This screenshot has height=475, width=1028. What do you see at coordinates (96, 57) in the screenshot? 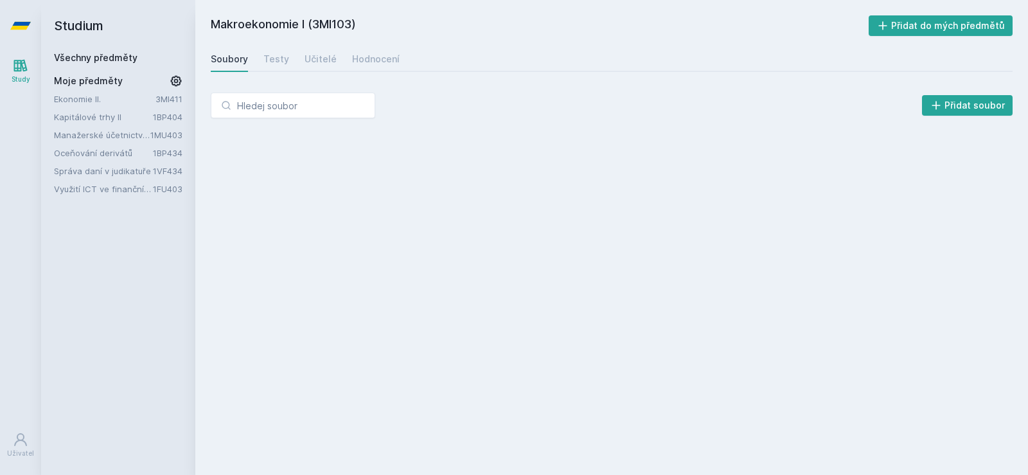
I see `a: Všechny předměty` at bounding box center [96, 57].